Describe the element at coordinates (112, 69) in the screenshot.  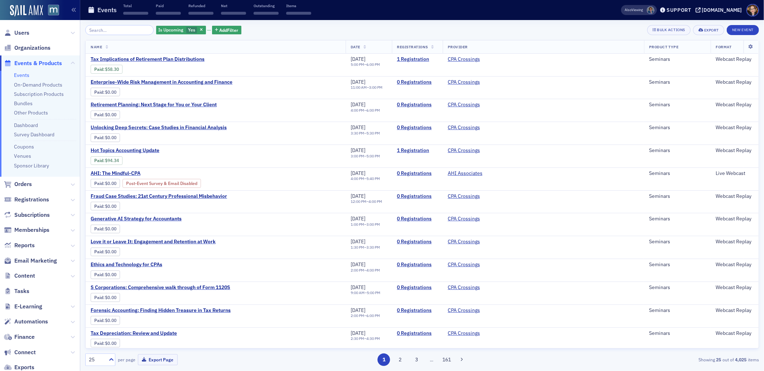
I see `span: $58.30` at that location.